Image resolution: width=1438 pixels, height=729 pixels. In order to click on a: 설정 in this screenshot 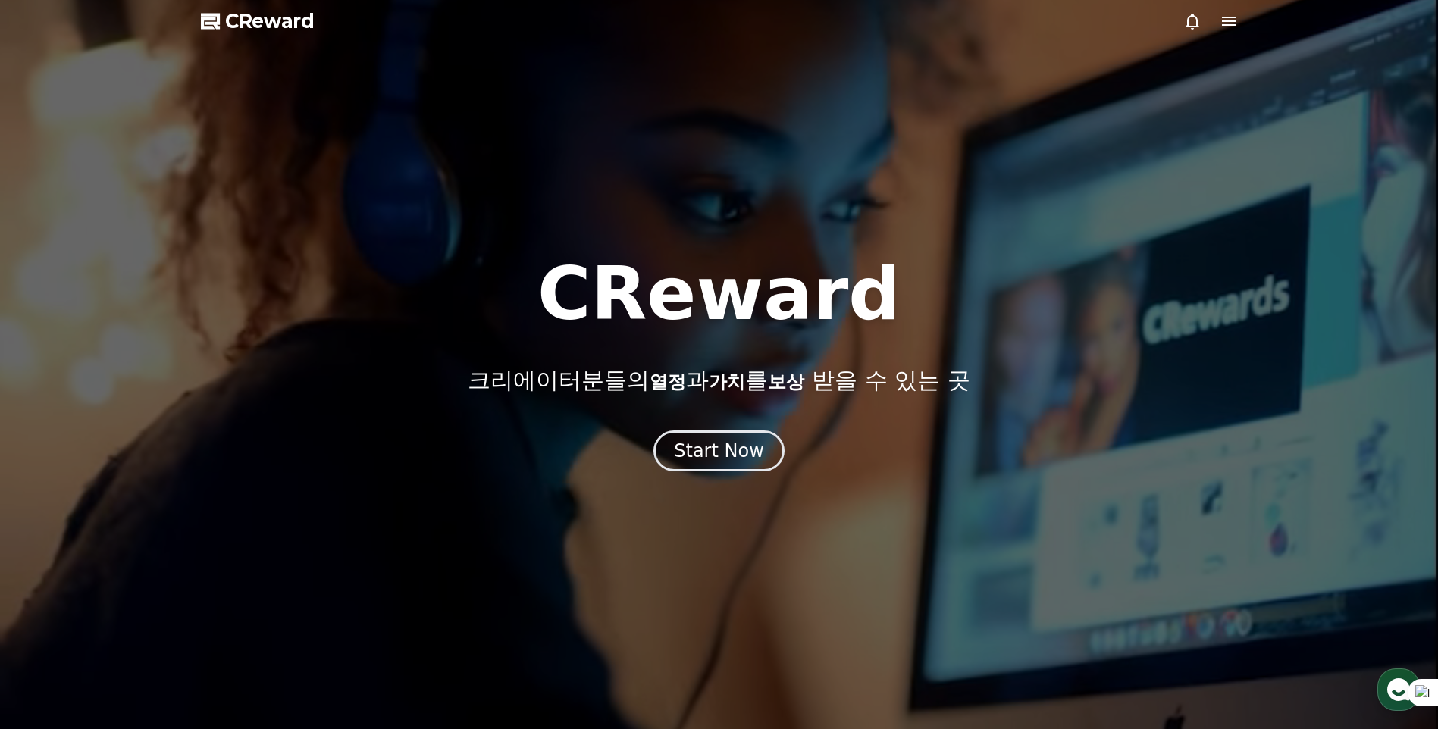, I will do `click(243, 500)`.